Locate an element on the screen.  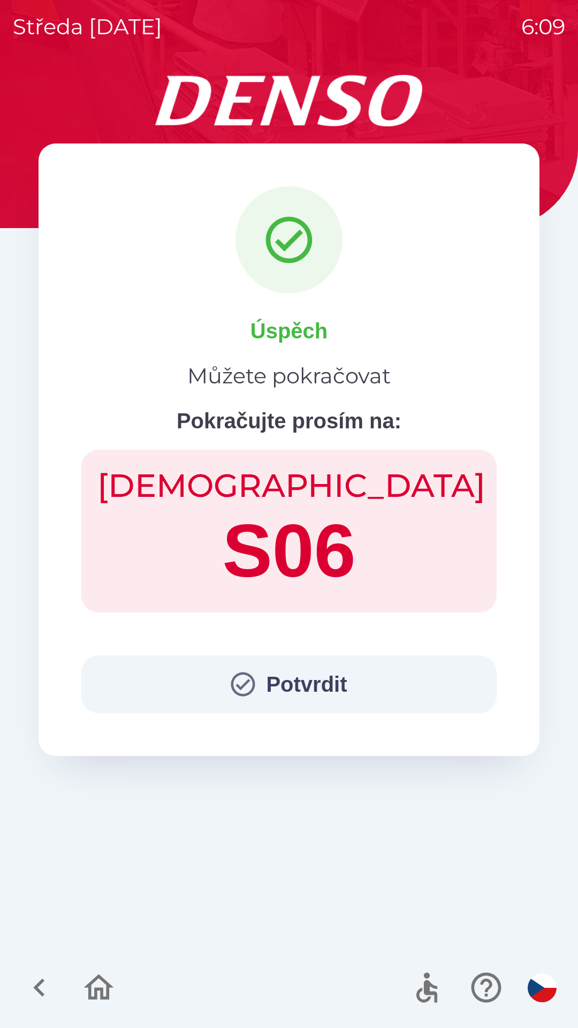
p: Pokračujte prosím na: is located at coordinates (289, 421).